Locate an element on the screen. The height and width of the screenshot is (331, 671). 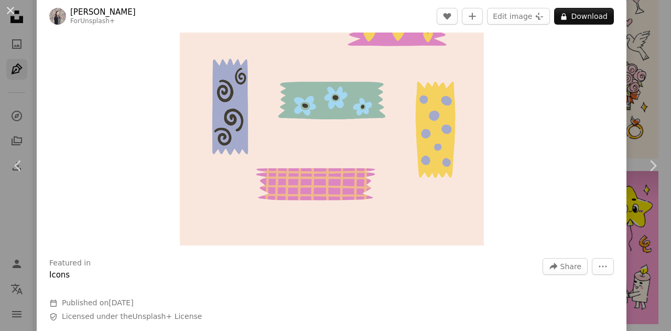
span: Published on is located at coordinates (98, 303).